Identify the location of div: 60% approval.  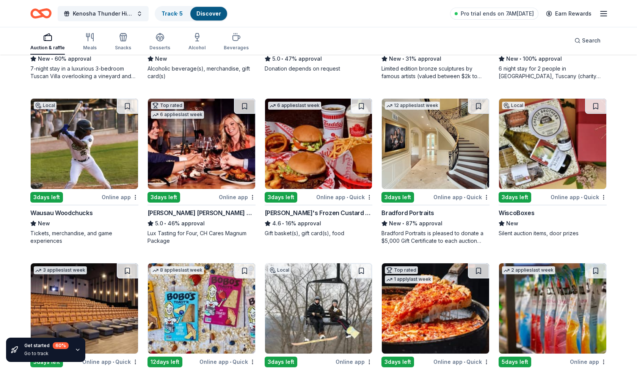
(84, 59).